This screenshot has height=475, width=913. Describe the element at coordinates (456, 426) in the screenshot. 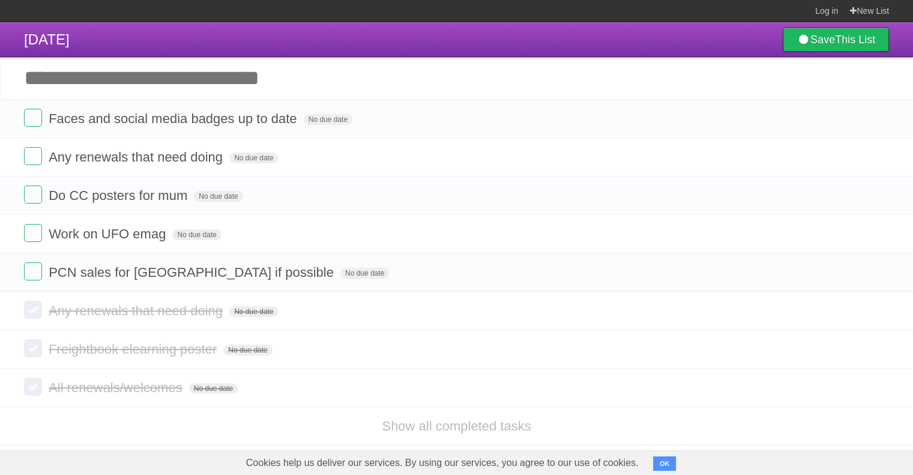

I see `a: Show all completed tasks` at that location.